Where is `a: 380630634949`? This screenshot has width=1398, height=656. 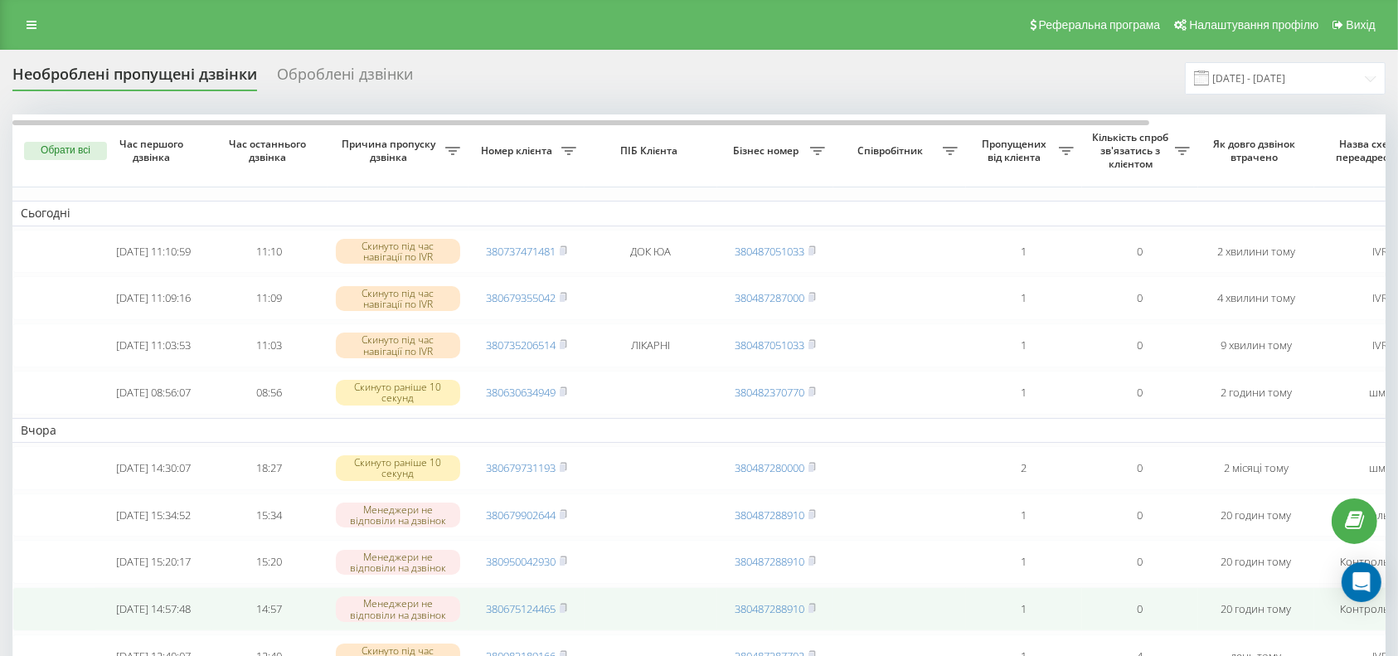 a: 380630634949 is located at coordinates (521, 392).